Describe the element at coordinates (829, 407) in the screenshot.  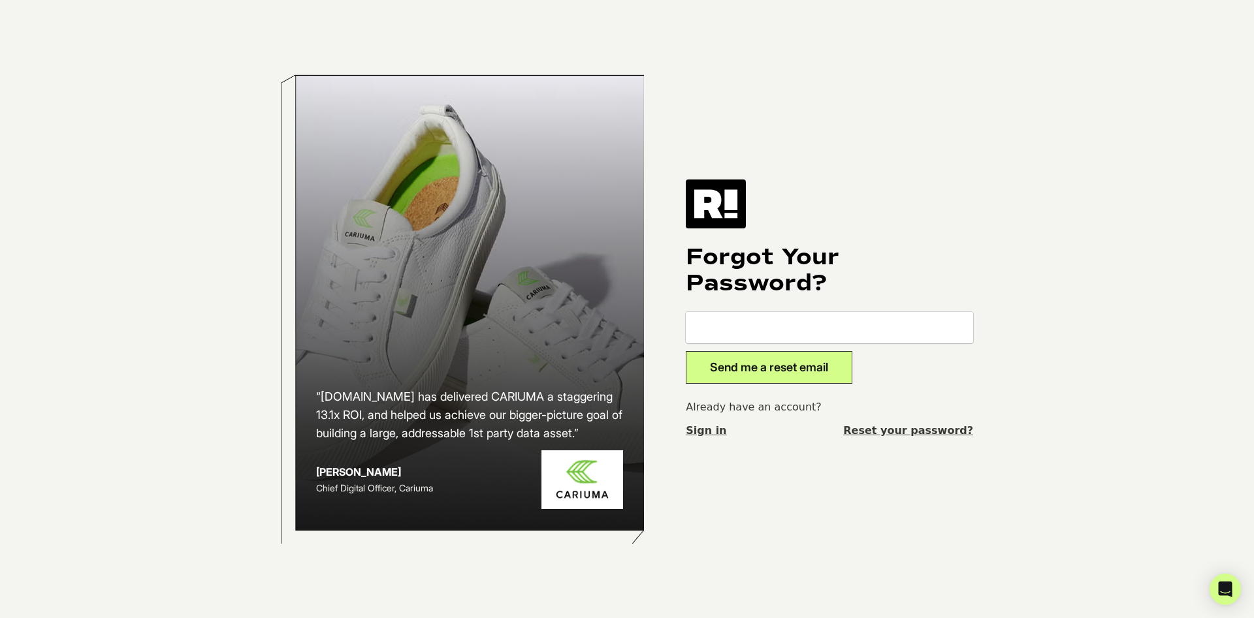
I see `p: Already have an account?` at that location.